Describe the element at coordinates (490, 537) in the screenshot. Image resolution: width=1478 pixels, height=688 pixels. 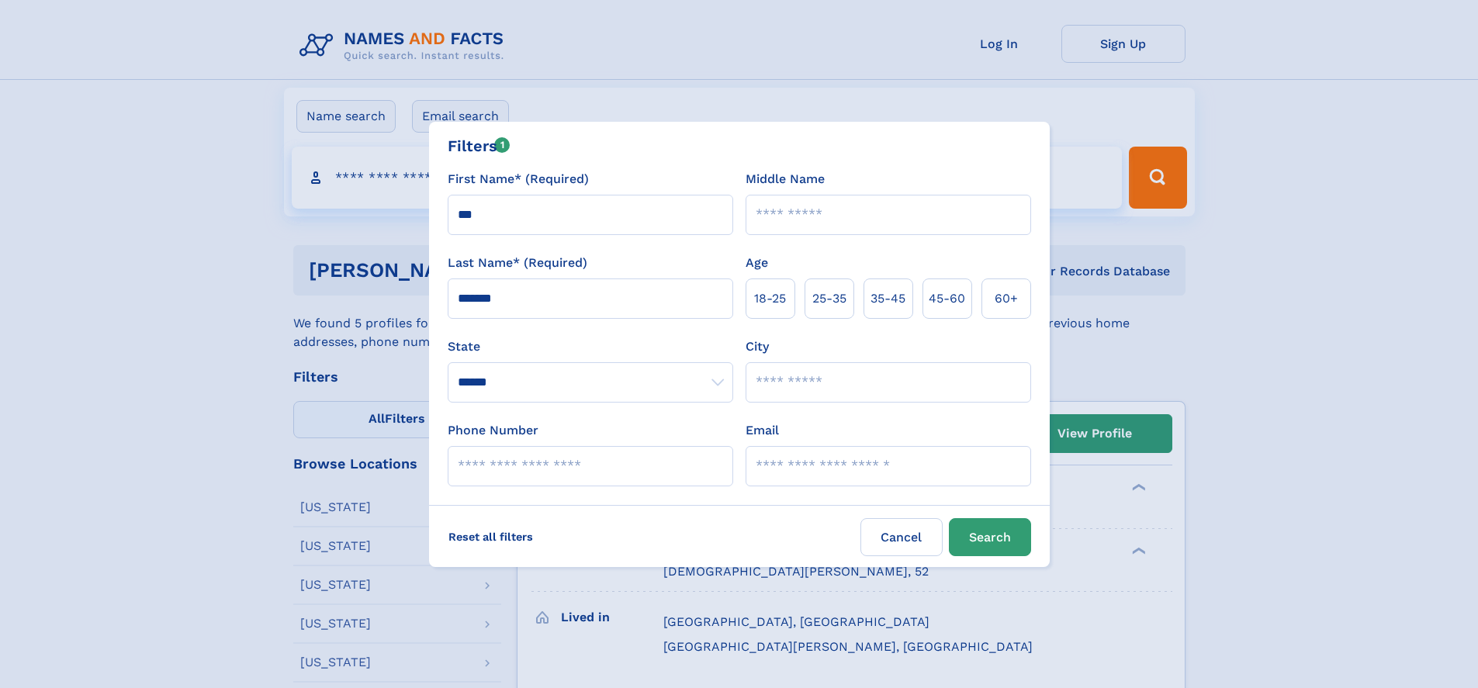
I see `label: Reset all filters` at that location.